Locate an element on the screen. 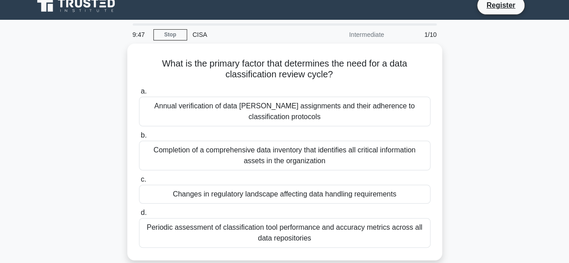 The height and width of the screenshot is (263, 569). span: a. is located at coordinates (144, 91).